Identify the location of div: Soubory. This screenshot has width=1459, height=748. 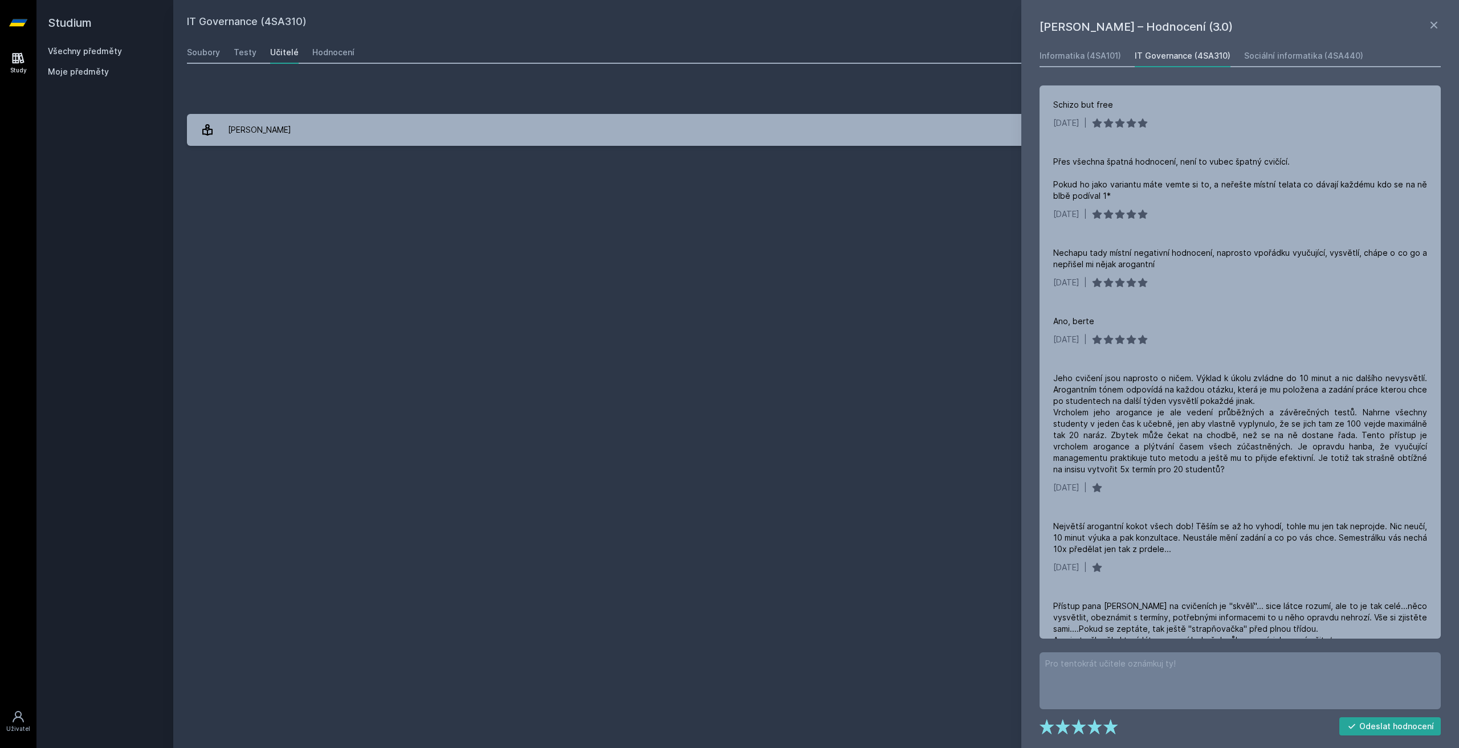
(203, 52).